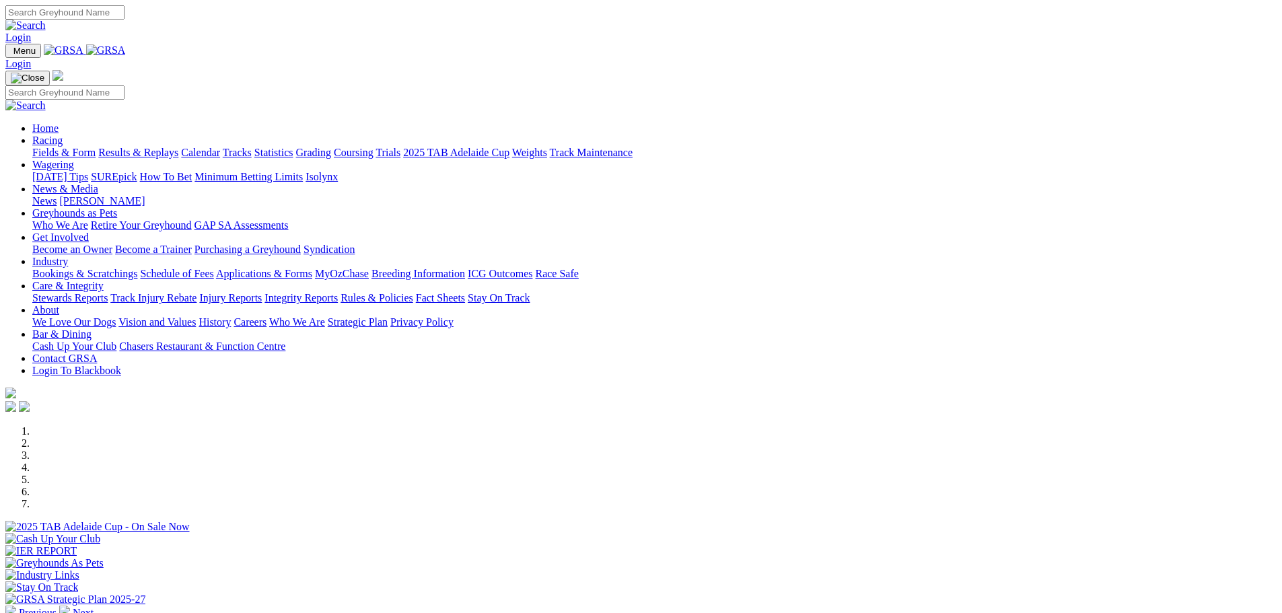 The width and height of the screenshot is (1282, 613). Describe the element at coordinates (138, 152) in the screenshot. I see `a: Results & Replays` at that location.